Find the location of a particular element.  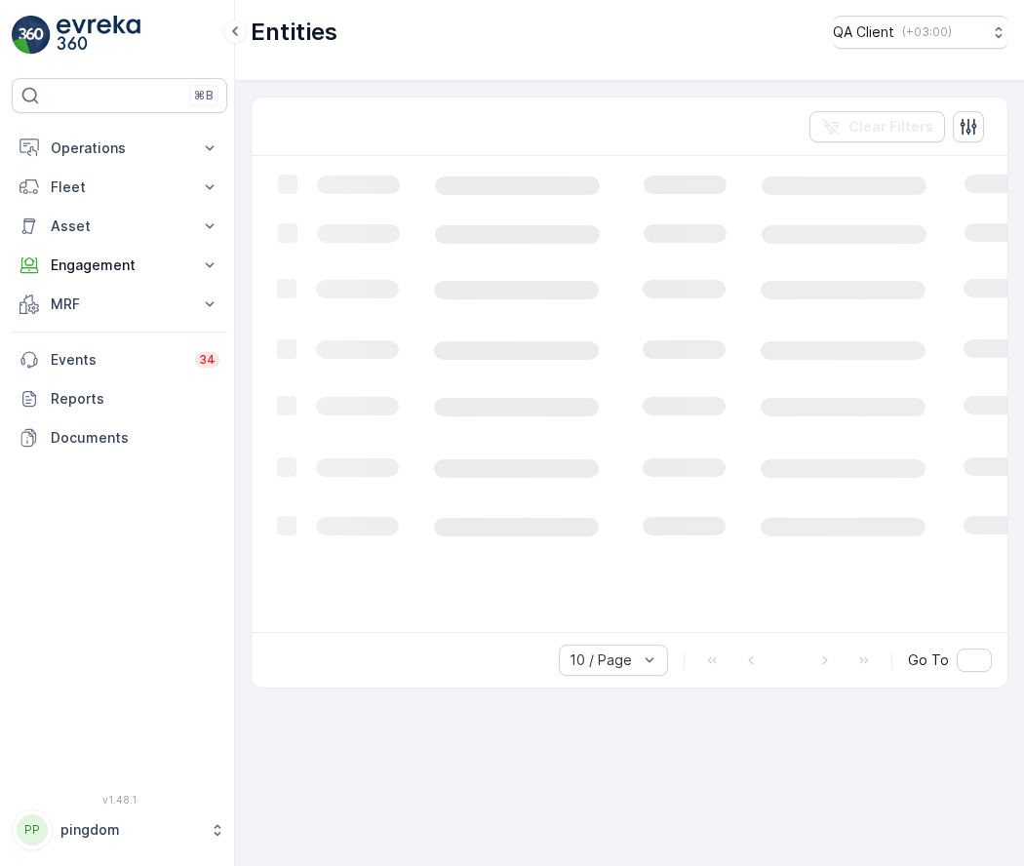

p: Operations is located at coordinates (119, 148).